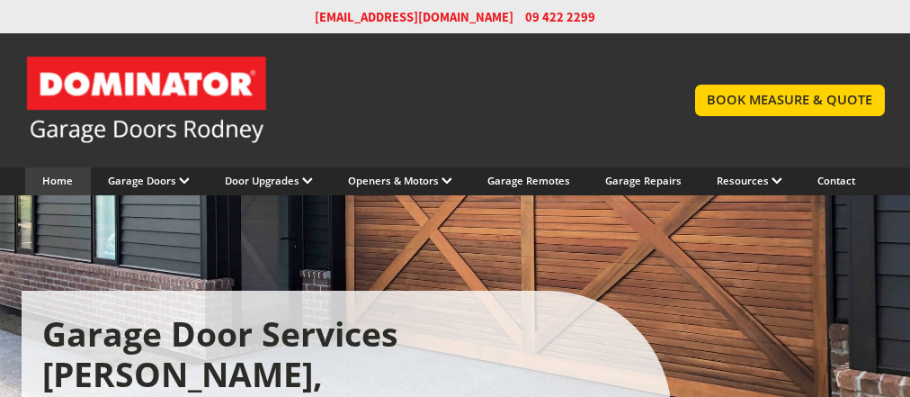  I want to click on a: Openers & Motors, so click(400, 180).